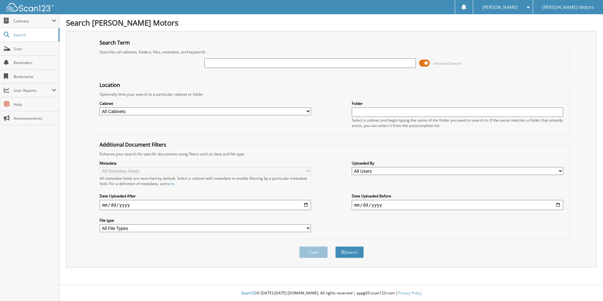 The height and width of the screenshot is (301, 603). What do you see at coordinates (35, 104) in the screenshot?
I see `span: Help` at bounding box center [35, 104].